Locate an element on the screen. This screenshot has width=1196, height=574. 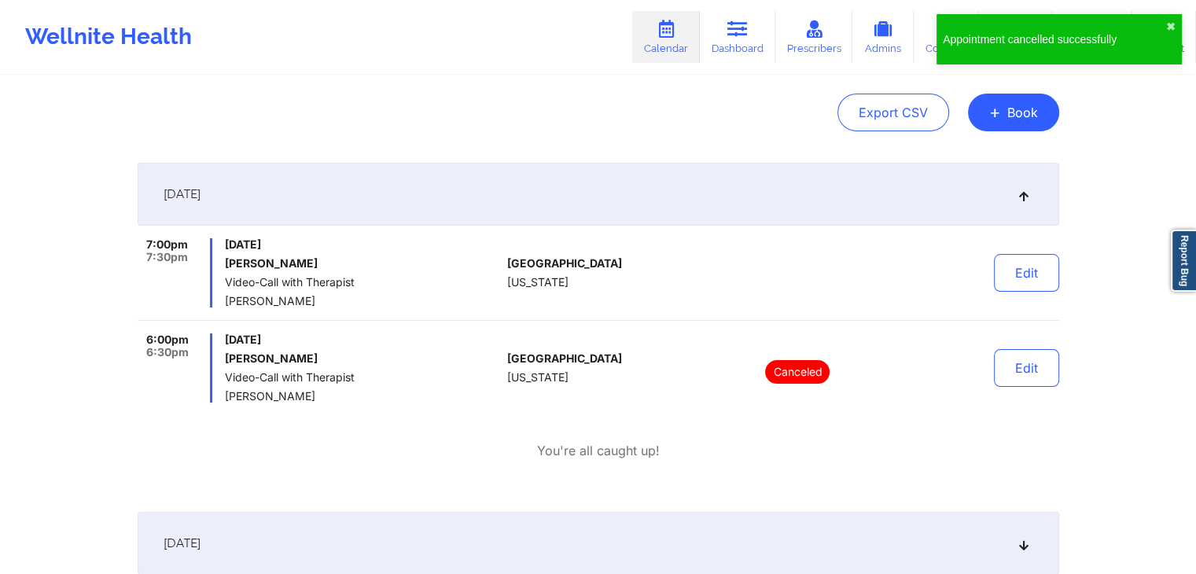
div: Appointment cancelled successfully is located at coordinates (1054, 39).